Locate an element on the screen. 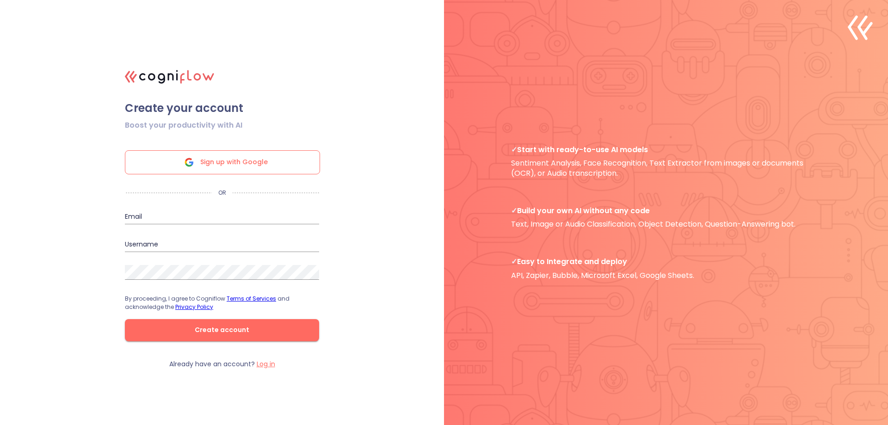 The height and width of the screenshot is (425, 888). span: Create account is located at coordinates (222, 330).